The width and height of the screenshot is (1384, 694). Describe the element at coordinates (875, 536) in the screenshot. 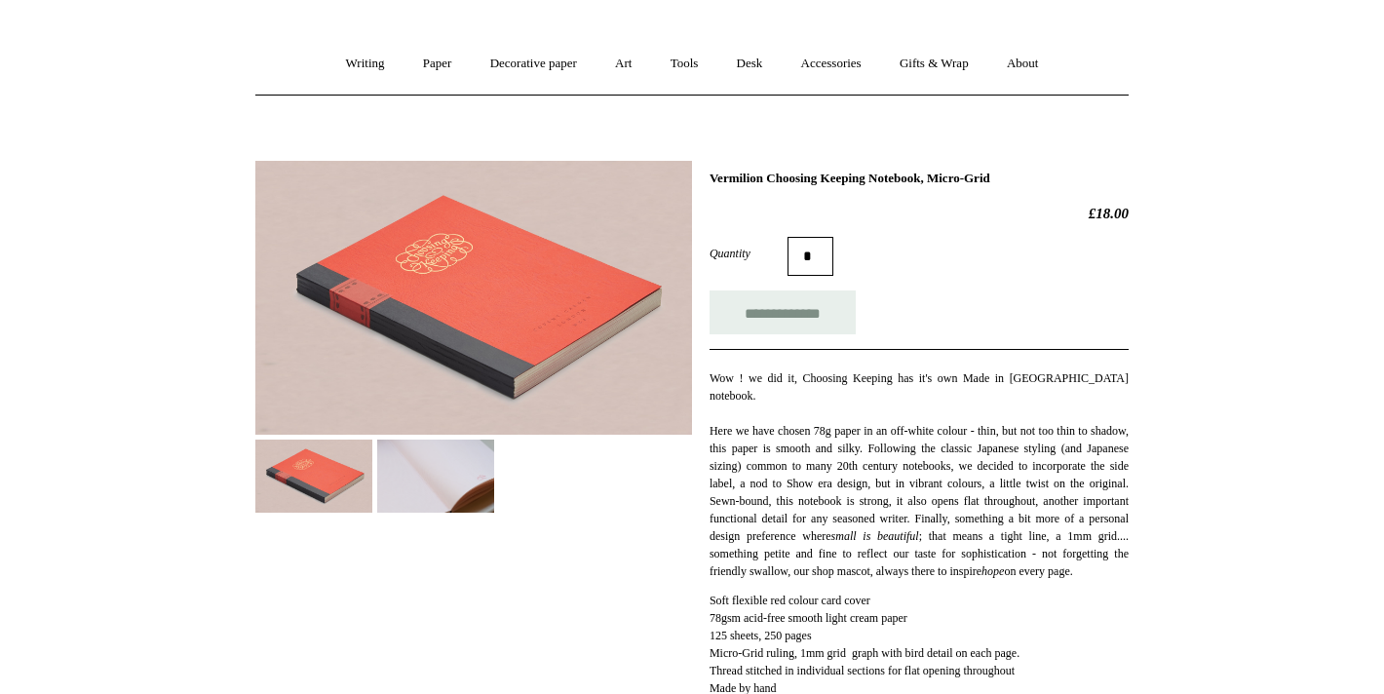

I see `em: small is beautiful` at that location.